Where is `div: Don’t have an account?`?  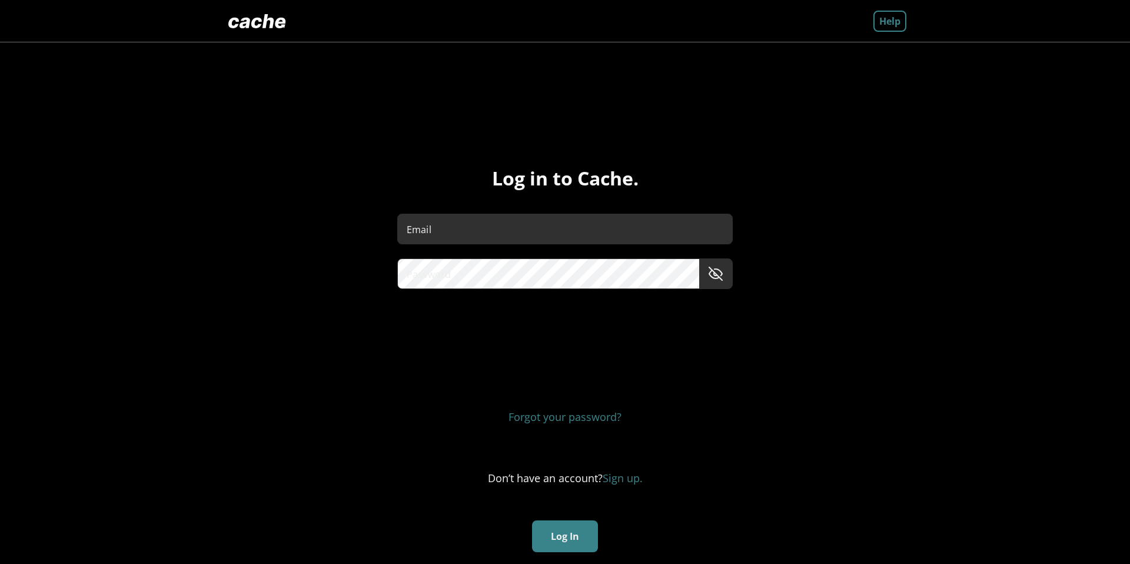
div: Don’t have an account? is located at coordinates (565, 478).